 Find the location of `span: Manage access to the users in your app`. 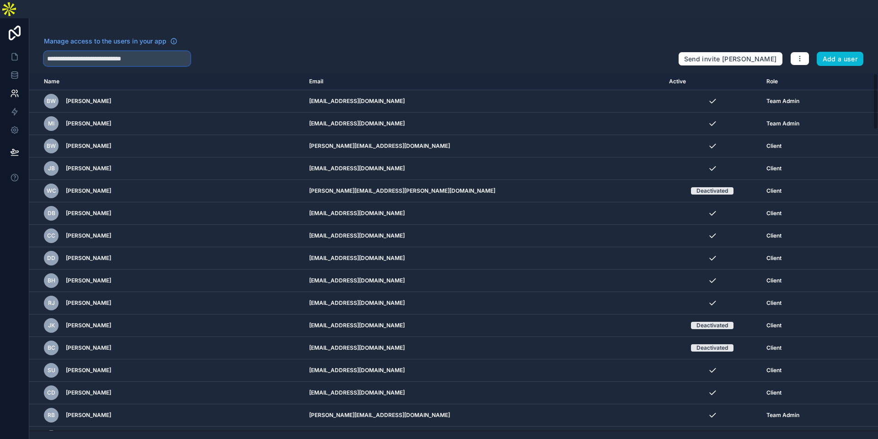

span: Manage access to the users in your app is located at coordinates (105, 41).